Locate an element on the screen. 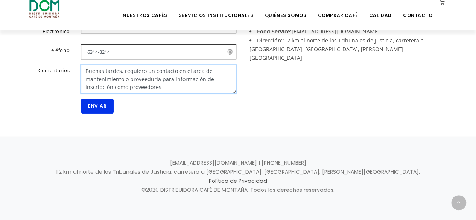  a: Contacto is located at coordinates (418, 9).